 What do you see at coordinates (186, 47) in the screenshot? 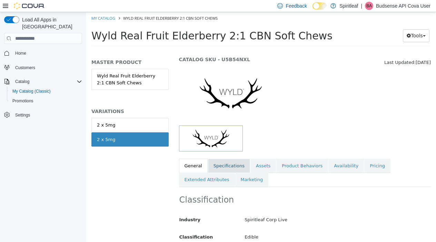
I see `h5: CATALOG SKU - U5B54NXL` at bounding box center [186, 47].